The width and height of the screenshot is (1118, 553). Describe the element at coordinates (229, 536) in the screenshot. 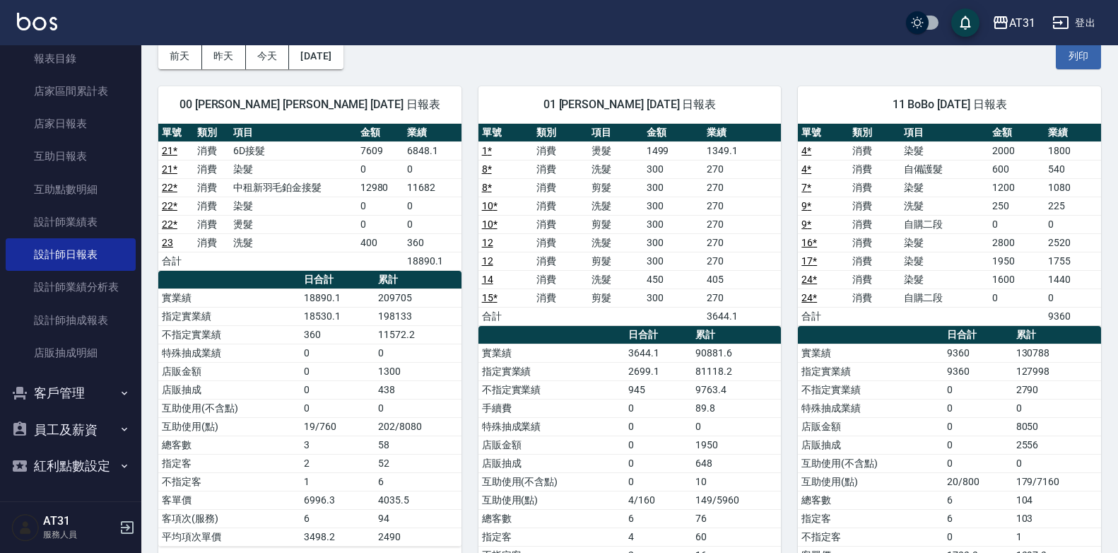

I see `td: 平均項次單價` at that location.